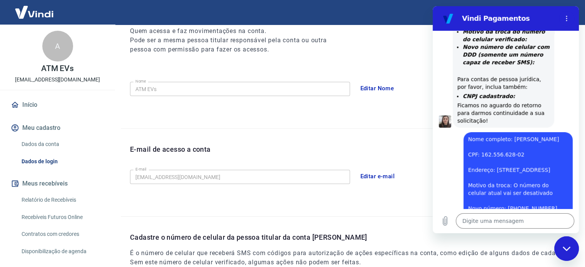 This screenshot has height=267, width=585. Describe the element at coordinates (377, 88) in the screenshot. I see `button: Editar Nome` at that location.